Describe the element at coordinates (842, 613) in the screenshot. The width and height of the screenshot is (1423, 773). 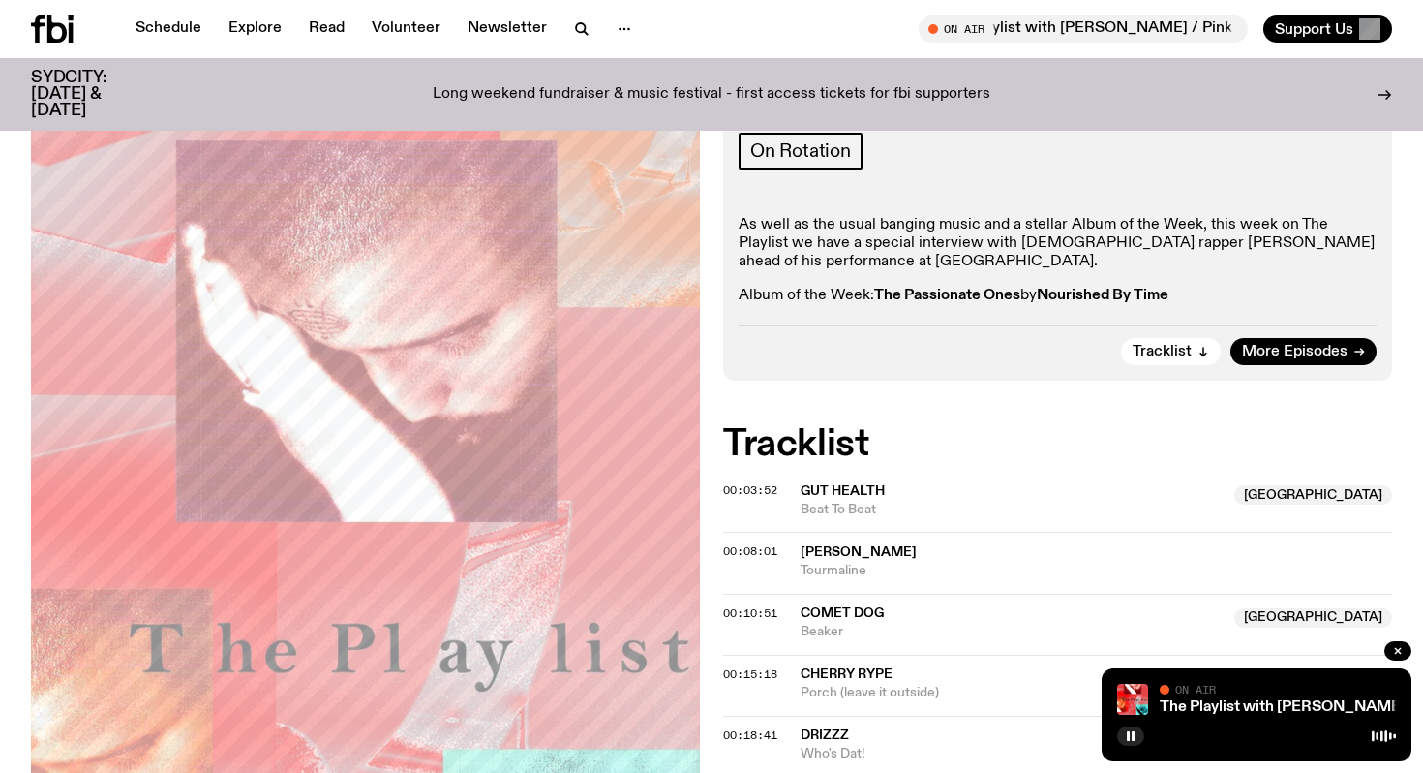
I see `span: Comet Dog` at that location.